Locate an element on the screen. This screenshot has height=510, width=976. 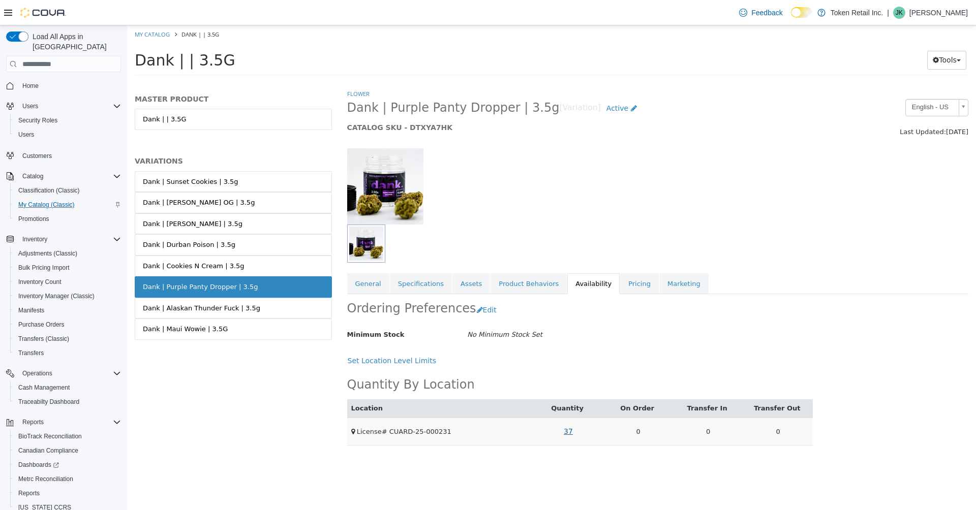
span: Operations is located at coordinates (70, 374).